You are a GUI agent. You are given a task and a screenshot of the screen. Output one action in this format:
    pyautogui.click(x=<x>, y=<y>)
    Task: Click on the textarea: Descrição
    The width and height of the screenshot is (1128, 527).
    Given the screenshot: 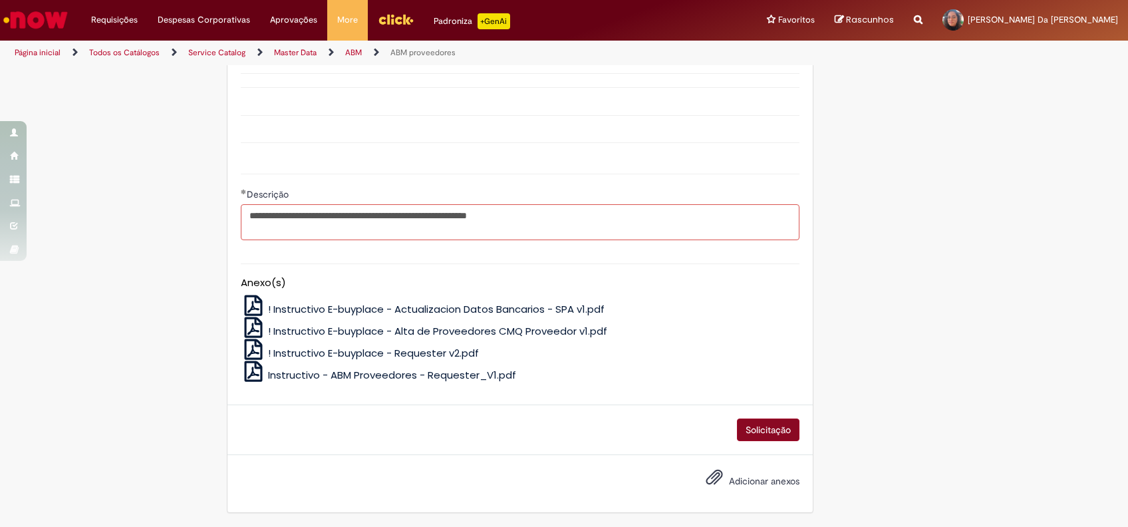 What is the action you would take?
    pyautogui.click(x=520, y=222)
    